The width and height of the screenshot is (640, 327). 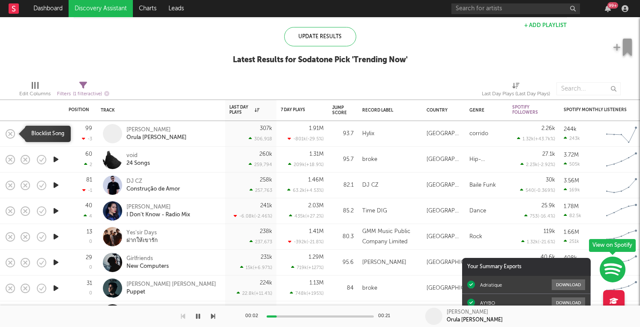 I want to click on div: 306,918, so click(x=260, y=139).